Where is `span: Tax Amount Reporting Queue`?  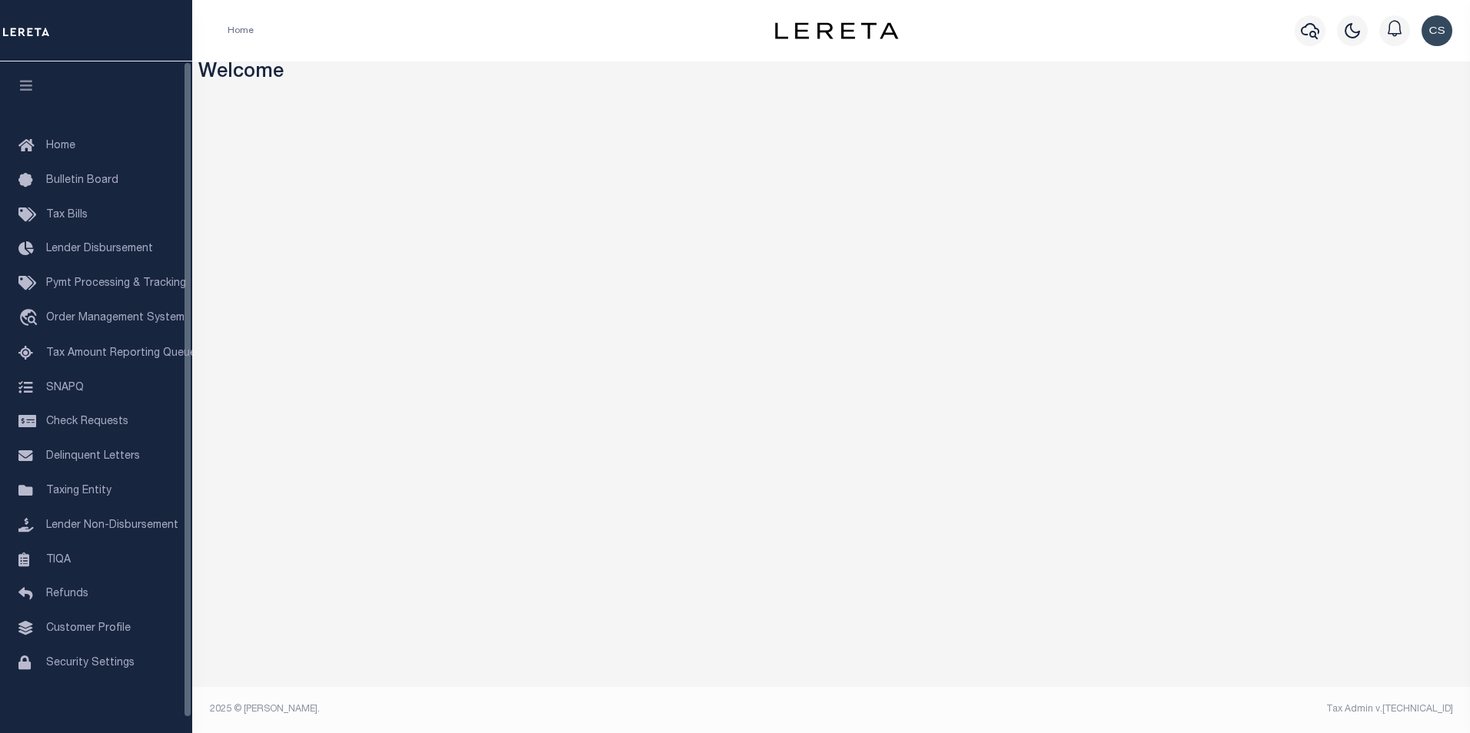
span: Tax Amount Reporting Queue is located at coordinates (121, 354).